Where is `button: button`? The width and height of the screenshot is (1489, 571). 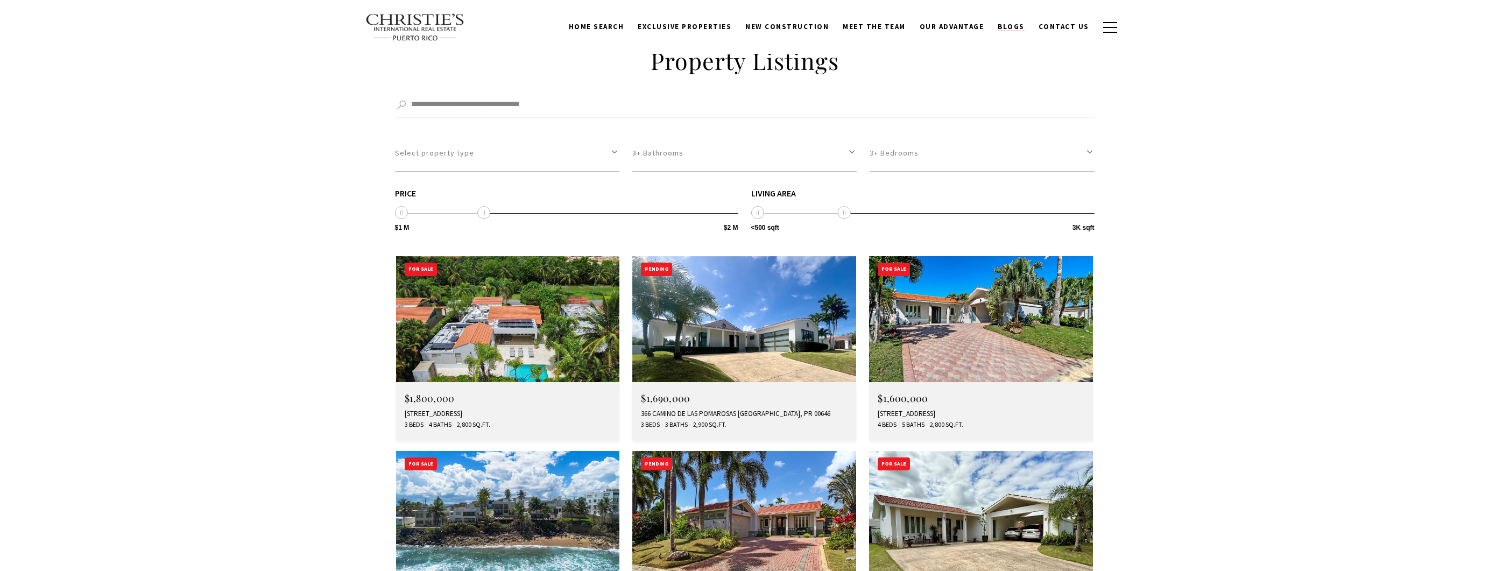
button: button is located at coordinates (1110, 27).